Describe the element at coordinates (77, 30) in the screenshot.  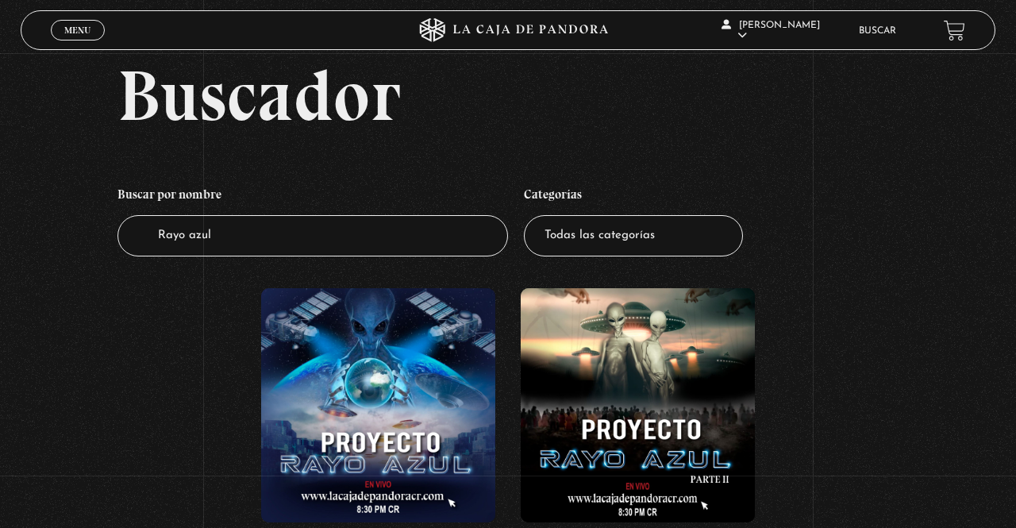
I see `span: Menu` at that location.